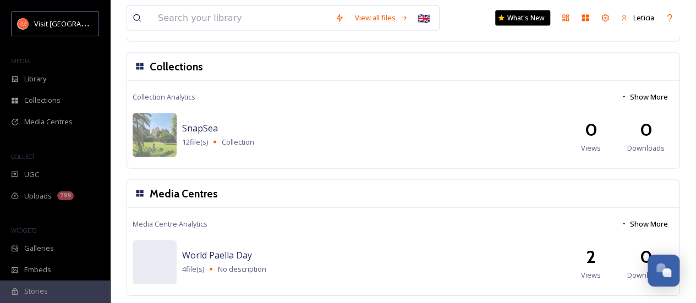 This screenshot has height=303, width=696. Describe the element at coordinates (523, 18) in the screenshot. I see `a: What's New` at that location.